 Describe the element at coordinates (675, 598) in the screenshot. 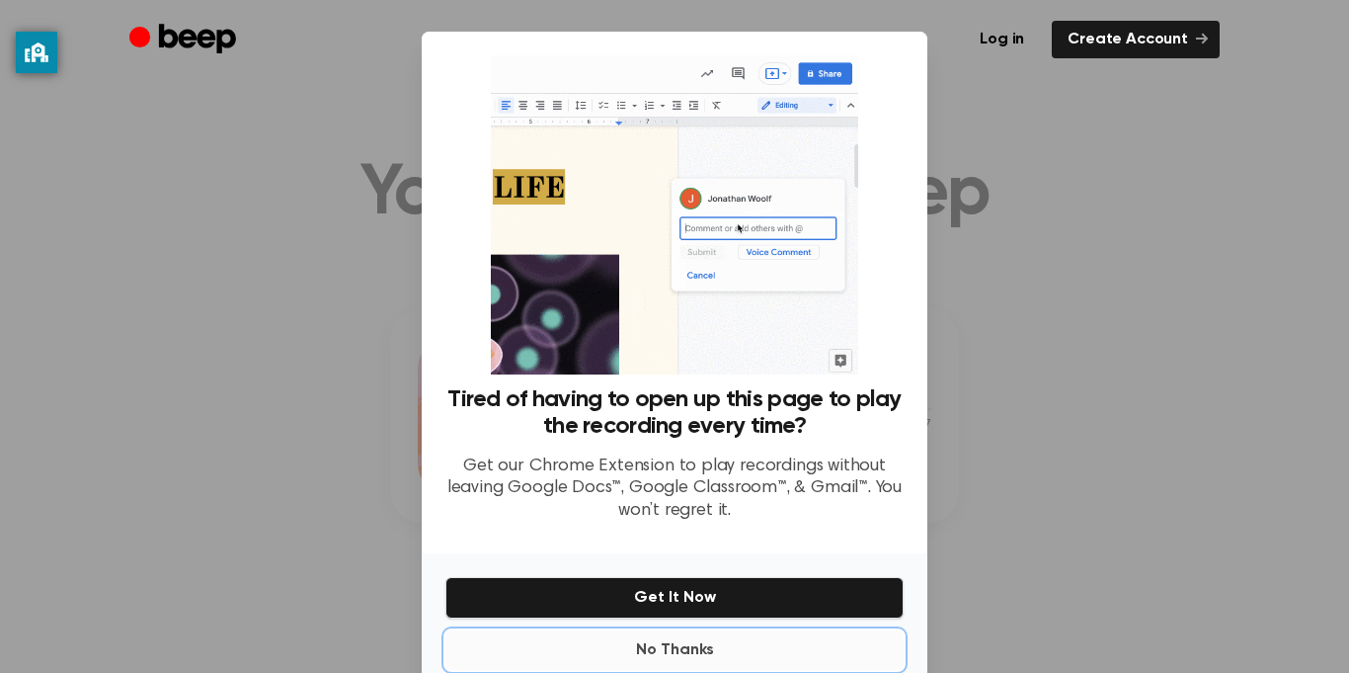

I see `button: Get It Now` at that location.